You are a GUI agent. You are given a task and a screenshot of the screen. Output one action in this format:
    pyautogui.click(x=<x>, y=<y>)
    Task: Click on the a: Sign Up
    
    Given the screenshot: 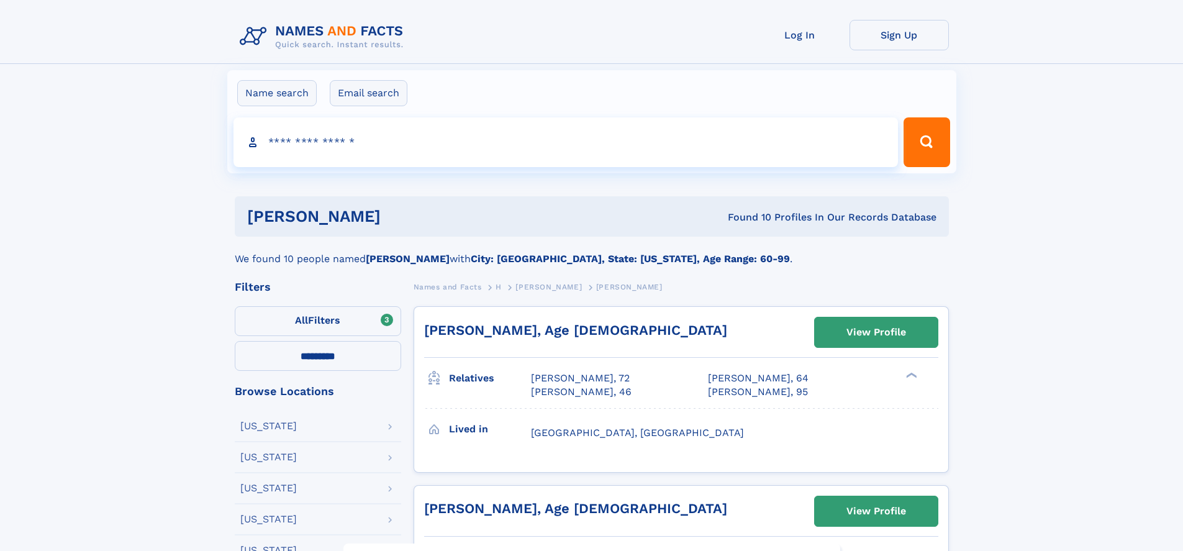 What is the action you would take?
    pyautogui.click(x=899, y=35)
    